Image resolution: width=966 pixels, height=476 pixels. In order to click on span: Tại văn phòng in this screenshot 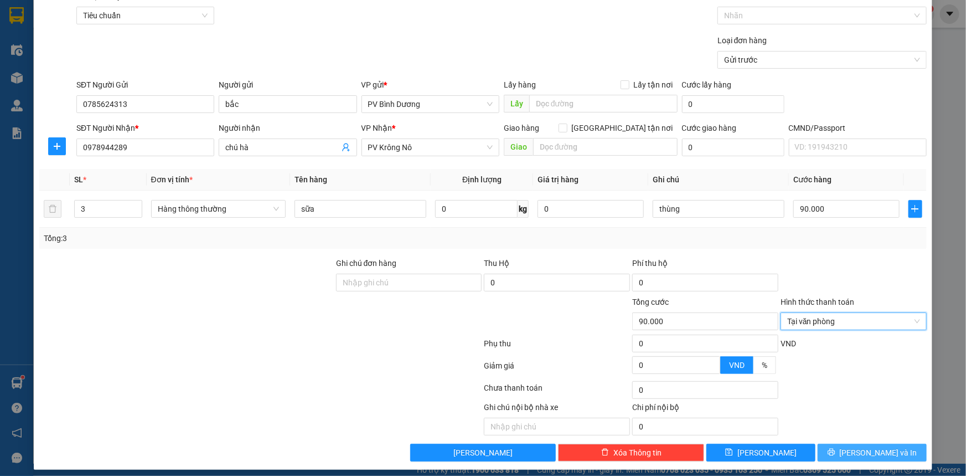, I will do `click(854, 321)`.